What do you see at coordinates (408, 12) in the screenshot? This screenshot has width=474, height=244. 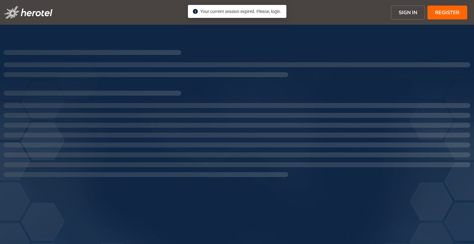 I see `span: SIGN IN` at bounding box center [408, 12].